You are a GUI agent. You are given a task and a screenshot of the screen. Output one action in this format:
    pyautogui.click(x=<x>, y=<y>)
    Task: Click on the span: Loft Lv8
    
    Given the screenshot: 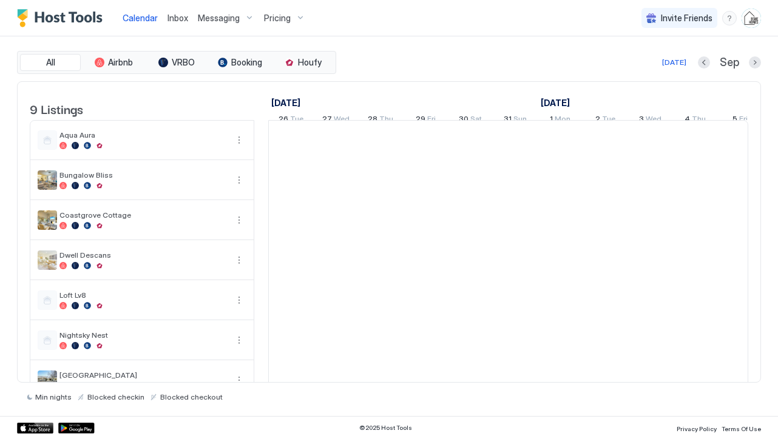 What is the action you would take?
    pyautogui.click(x=143, y=295)
    